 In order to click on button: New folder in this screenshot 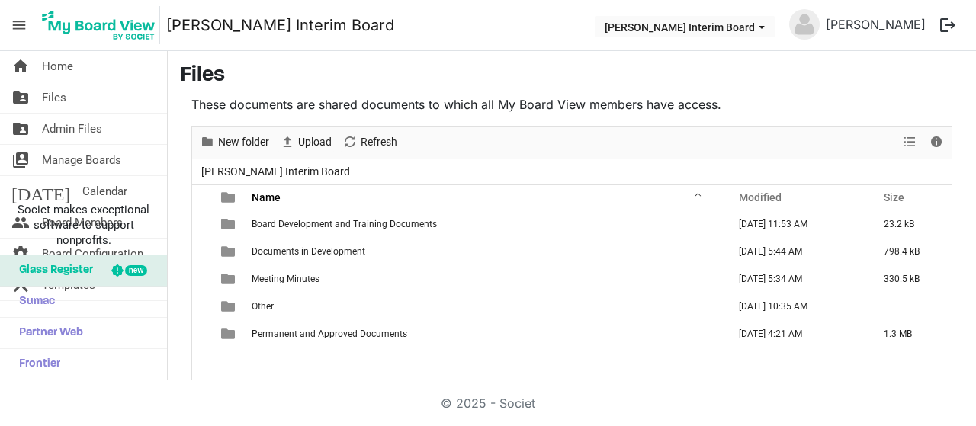, I will do `click(235, 142)`.